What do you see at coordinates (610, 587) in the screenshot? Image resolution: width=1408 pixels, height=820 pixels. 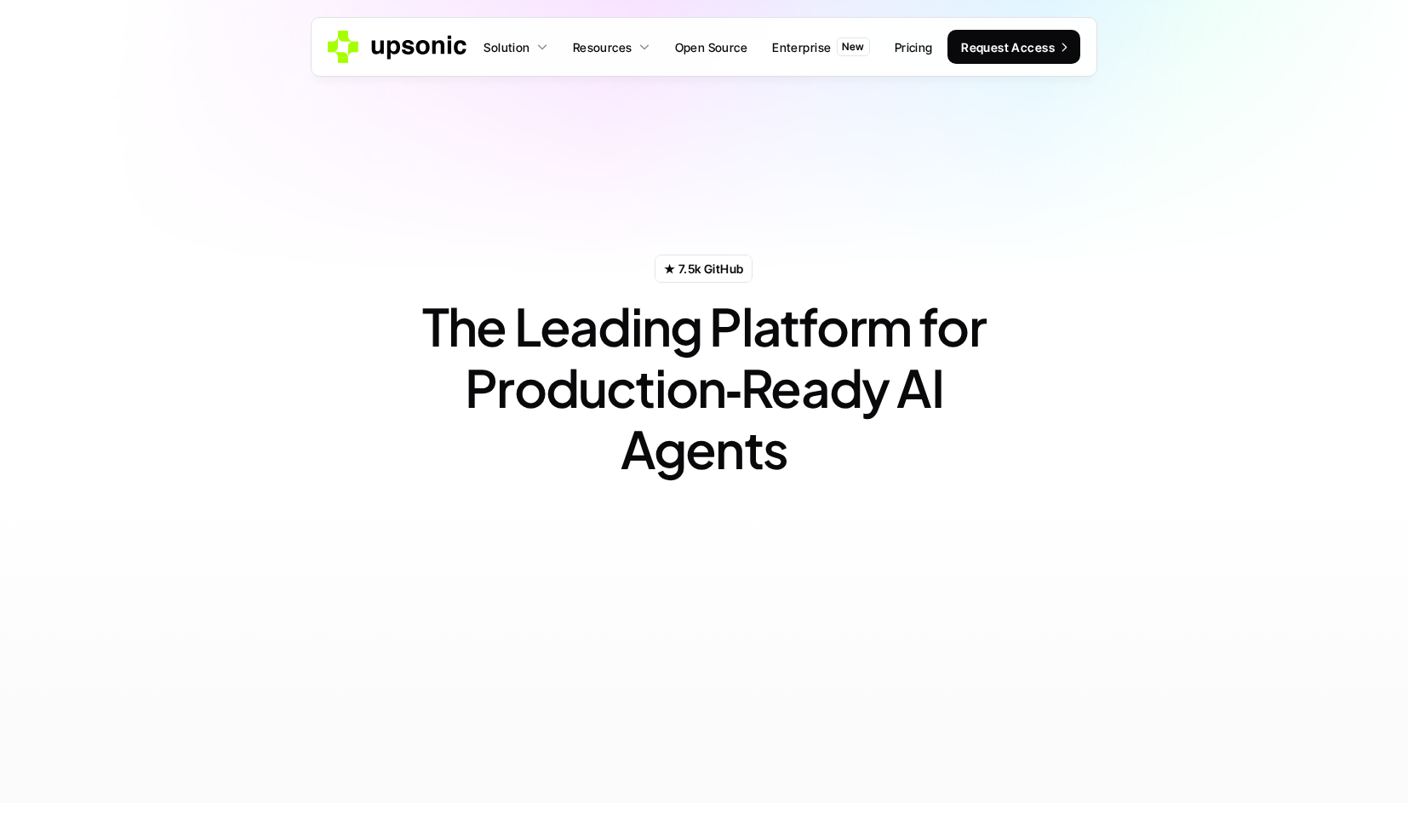 I see `p: Documentation` at bounding box center [610, 587].